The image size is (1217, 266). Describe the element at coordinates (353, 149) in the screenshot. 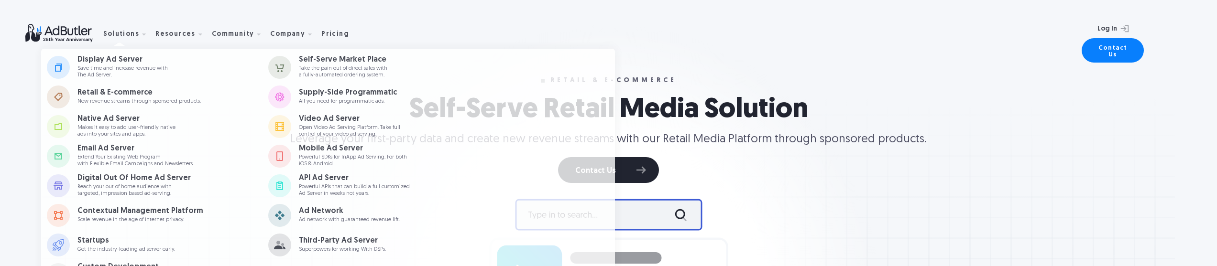

I see `div: Mobile Ad Server` at that location.